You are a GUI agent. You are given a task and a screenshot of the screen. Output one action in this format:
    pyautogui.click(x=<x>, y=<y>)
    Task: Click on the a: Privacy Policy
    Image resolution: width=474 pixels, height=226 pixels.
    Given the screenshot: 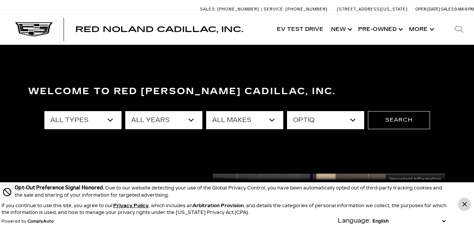 What is the action you would take?
    pyautogui.click(x=131, y=205)
    